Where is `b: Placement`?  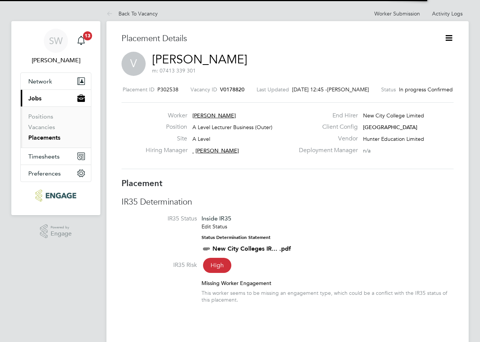
b: Placement is located at coordinates (142, 183).